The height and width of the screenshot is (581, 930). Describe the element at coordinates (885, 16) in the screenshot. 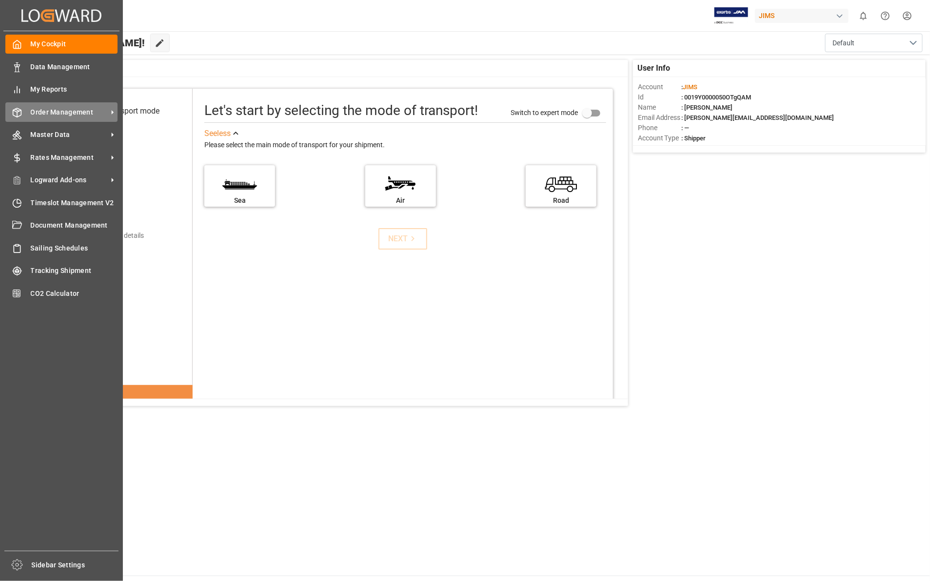

I see `button: Help Center` at that location.